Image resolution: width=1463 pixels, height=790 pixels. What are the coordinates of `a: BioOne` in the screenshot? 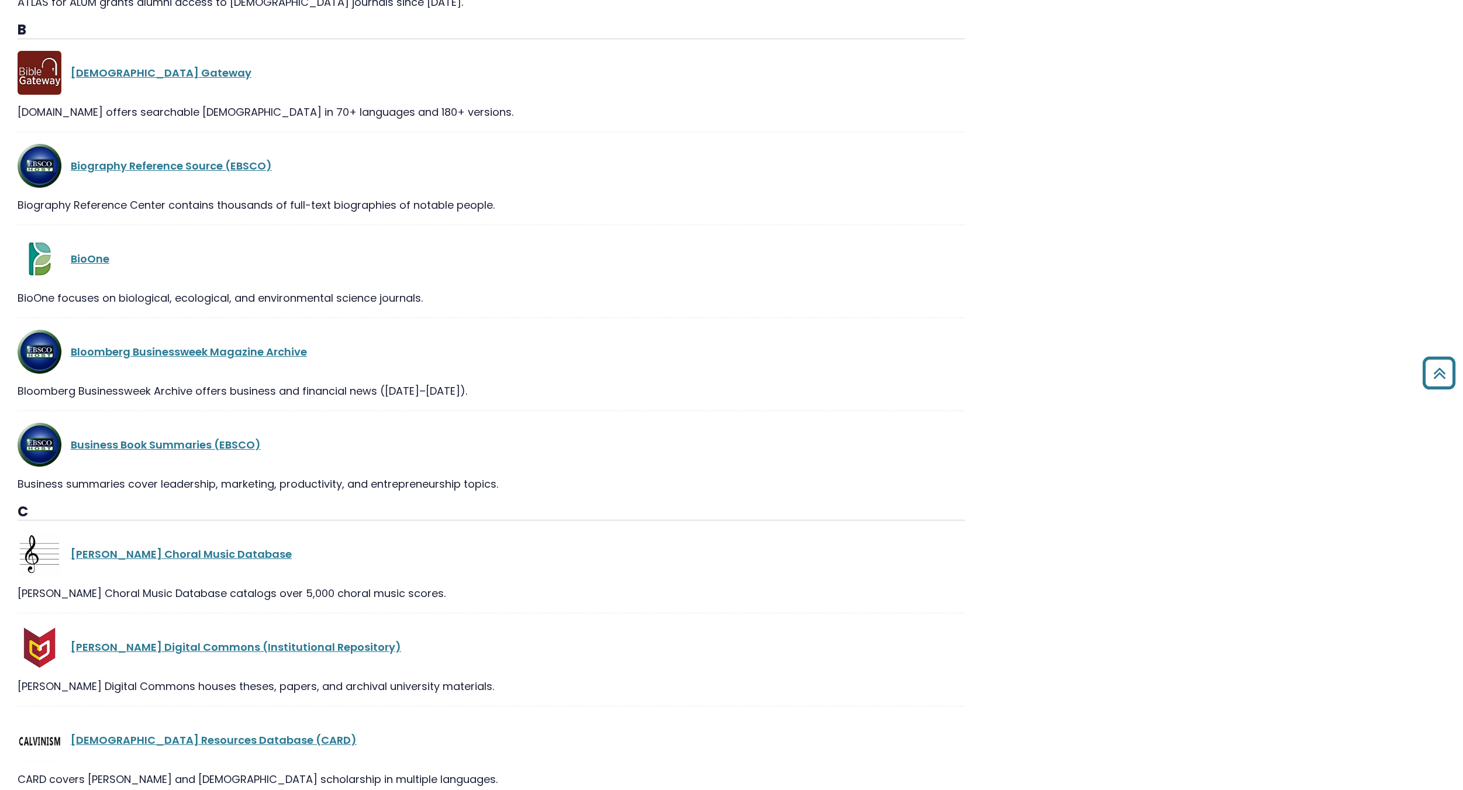 It's located at (90, 258).